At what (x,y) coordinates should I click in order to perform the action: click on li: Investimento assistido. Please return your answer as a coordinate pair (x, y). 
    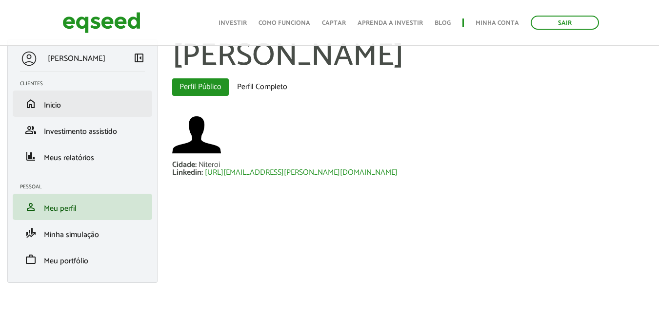
    Looking at the image, I should click on (82, 130).